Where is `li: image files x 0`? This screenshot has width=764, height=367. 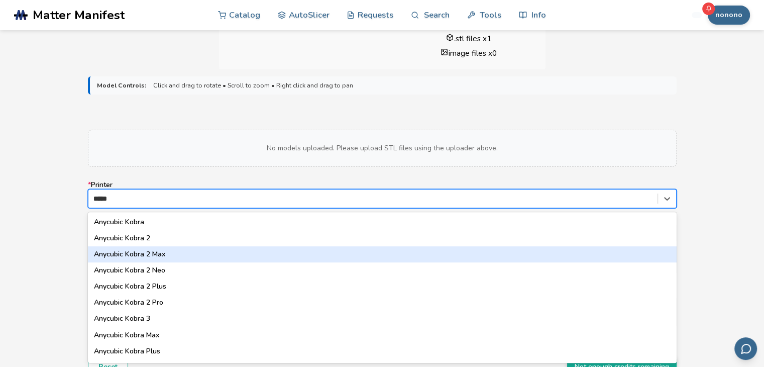 li: image files x 0 is located at coordinates (469, 53).